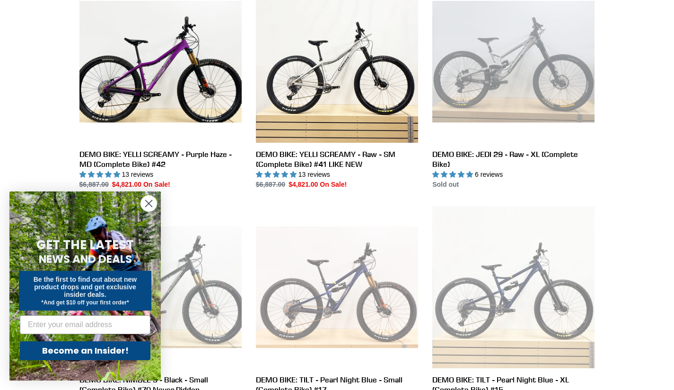 Image resolution: width=674 pixels, height=390 pixels. What do you see at coordinates (85, 287) in the screenshot?
I see `span: Be the first to find out about new product drops and get exclusive insider deals.` at bounding box center [85, 287].